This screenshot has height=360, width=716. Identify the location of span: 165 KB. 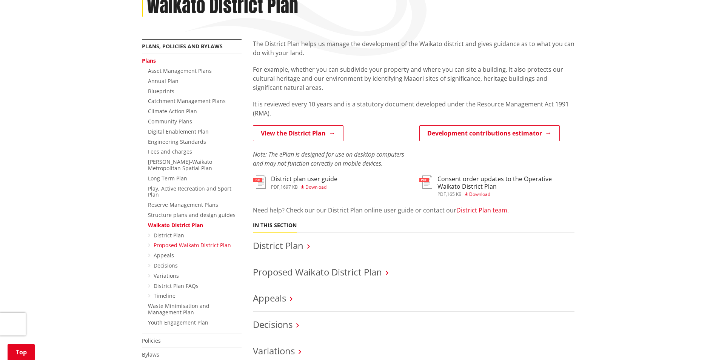
(454, 194).